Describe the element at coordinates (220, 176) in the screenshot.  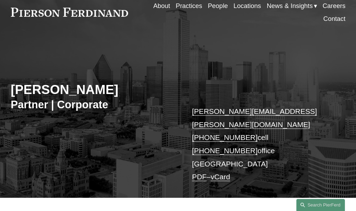
I see `a: vCard` at that location.